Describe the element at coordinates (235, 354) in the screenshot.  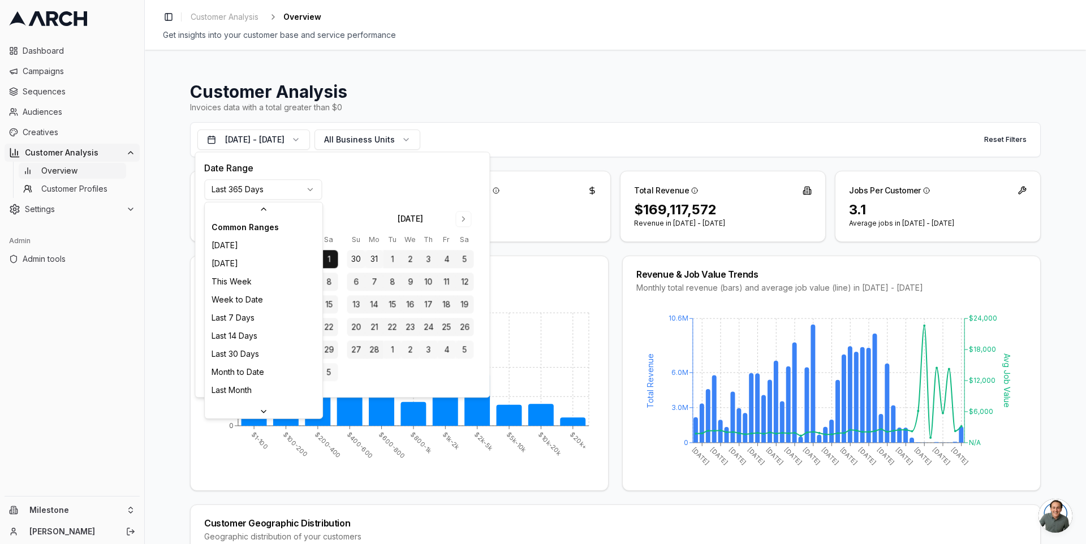
I see `span: Last 30 Days` at that location.